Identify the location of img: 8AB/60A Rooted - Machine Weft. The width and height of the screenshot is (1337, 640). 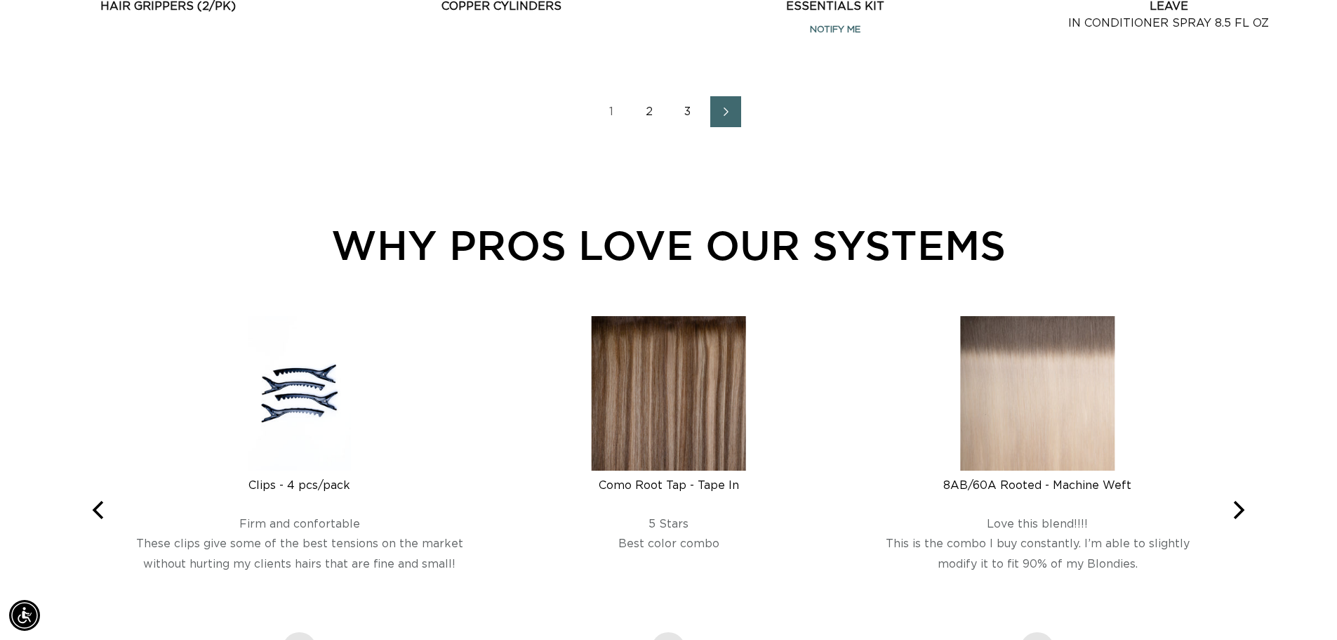
(1038, 393).